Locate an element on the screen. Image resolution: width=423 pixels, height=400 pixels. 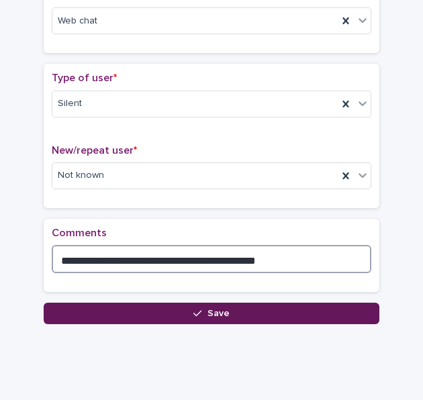
span: Save is located at coordinates (218, 314).